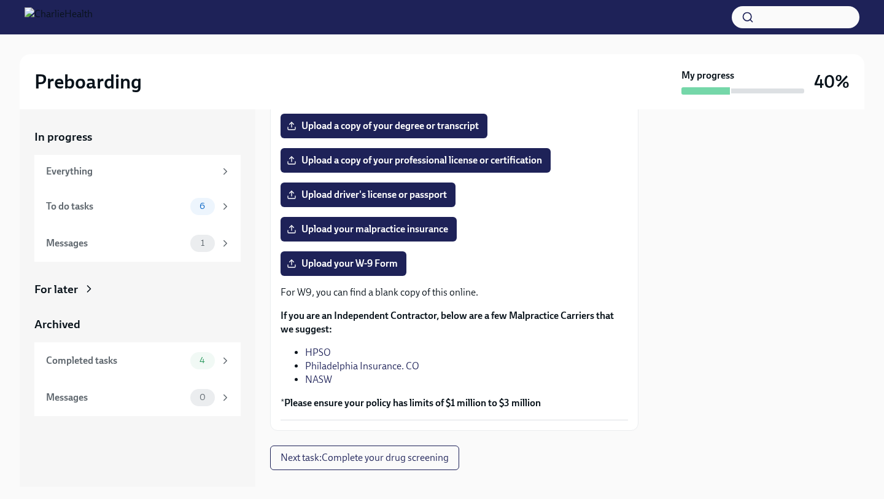 This screenshot has width=884, height=499. Describe the element at coordinates (368, 229) in the screenshot. I see `span: Upload your malpractice insurance` at that location.